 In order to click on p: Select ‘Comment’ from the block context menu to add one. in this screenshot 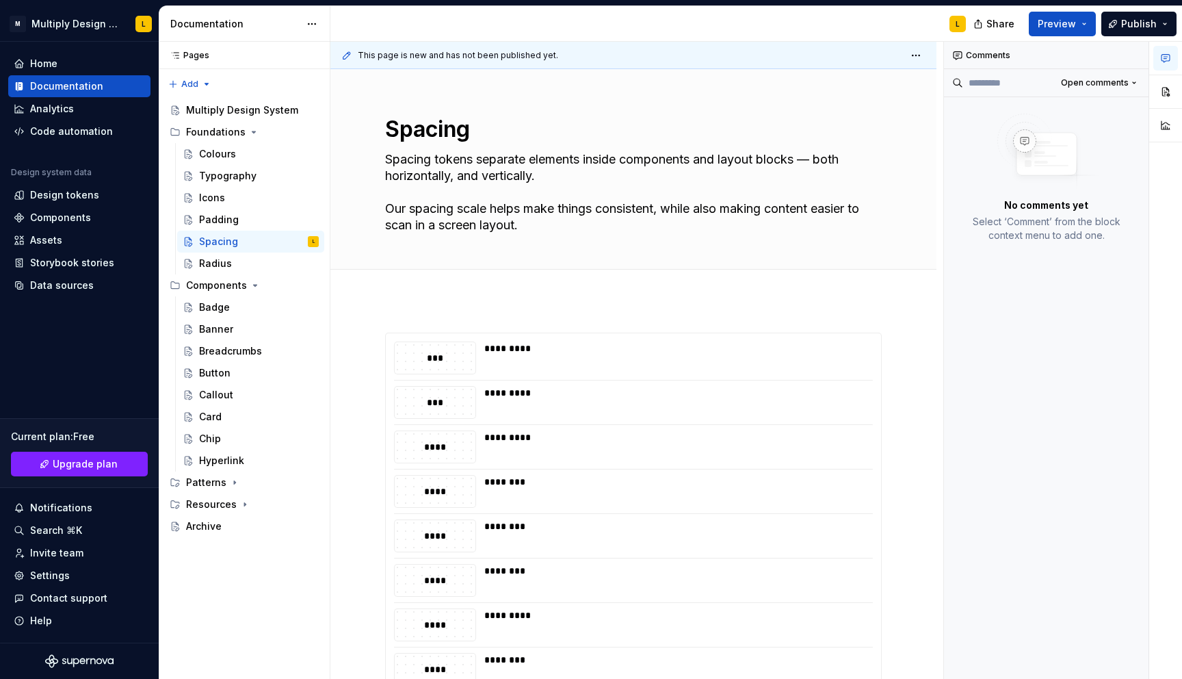, I will do `click(1046, 228)`.